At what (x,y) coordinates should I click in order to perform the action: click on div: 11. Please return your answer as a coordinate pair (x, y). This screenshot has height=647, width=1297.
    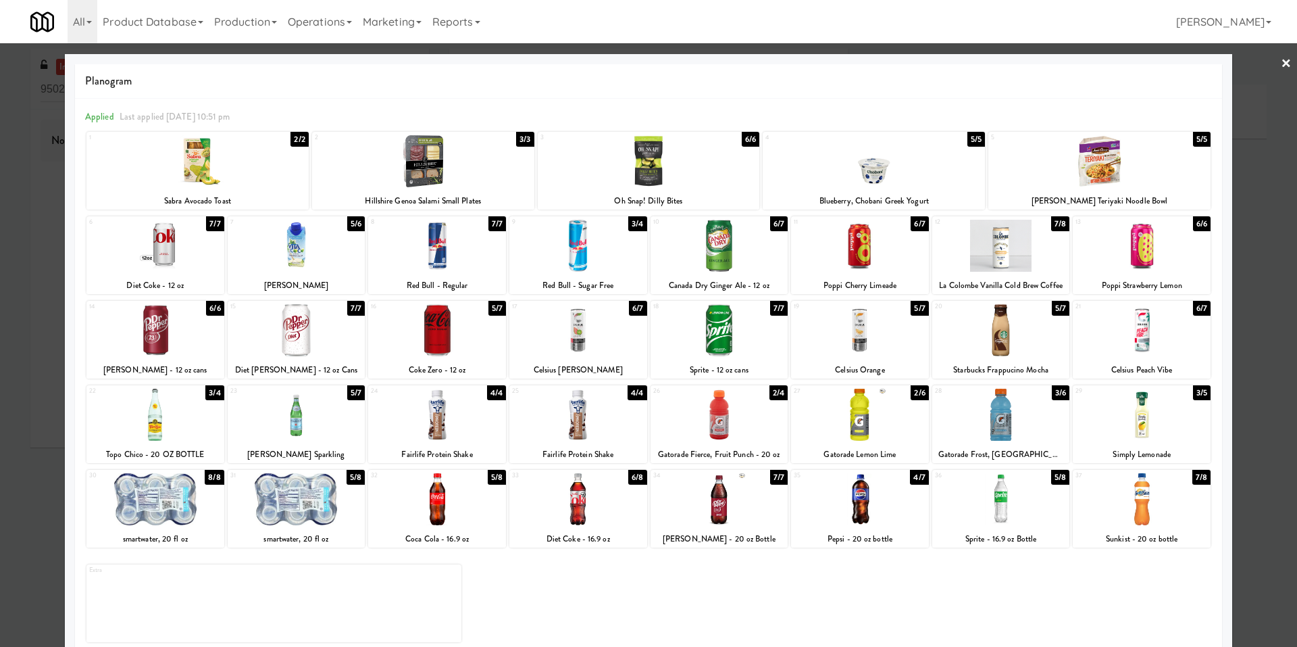
    Looking at the image, I should click on (827, 222).